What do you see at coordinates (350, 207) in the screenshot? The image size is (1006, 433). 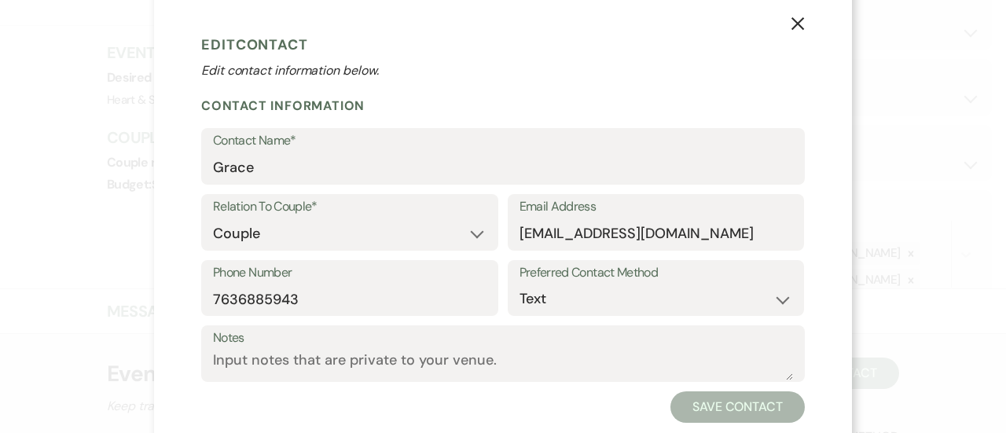 I see `label: Relation To Couple*` at bounding box center [350, 207].